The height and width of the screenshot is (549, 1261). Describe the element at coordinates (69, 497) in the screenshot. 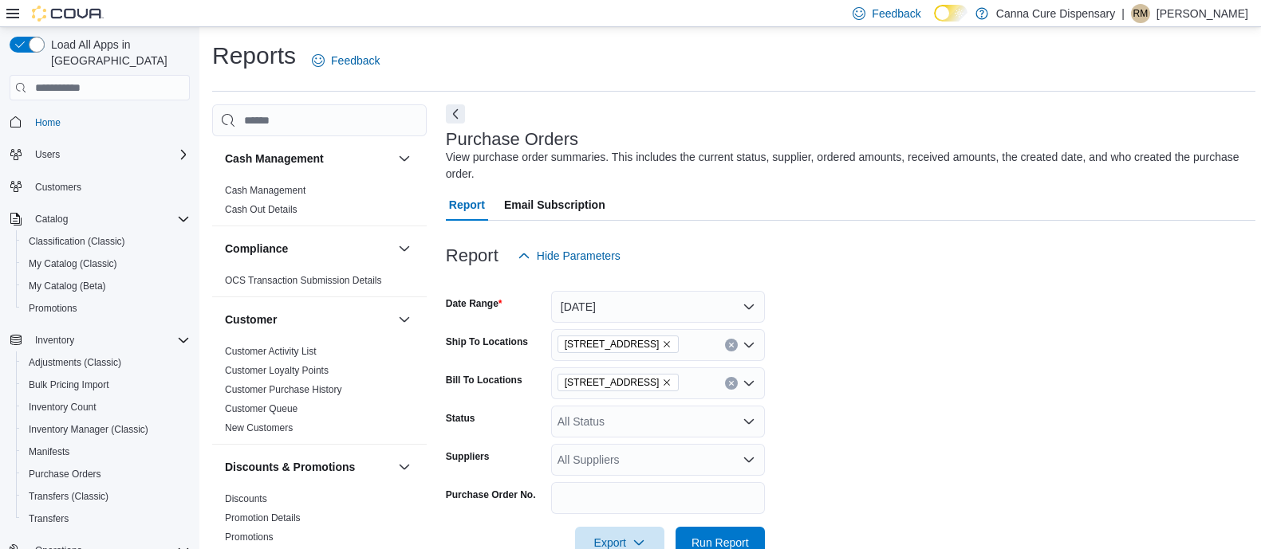

I see `a: Transfers (Classic)` at that location.